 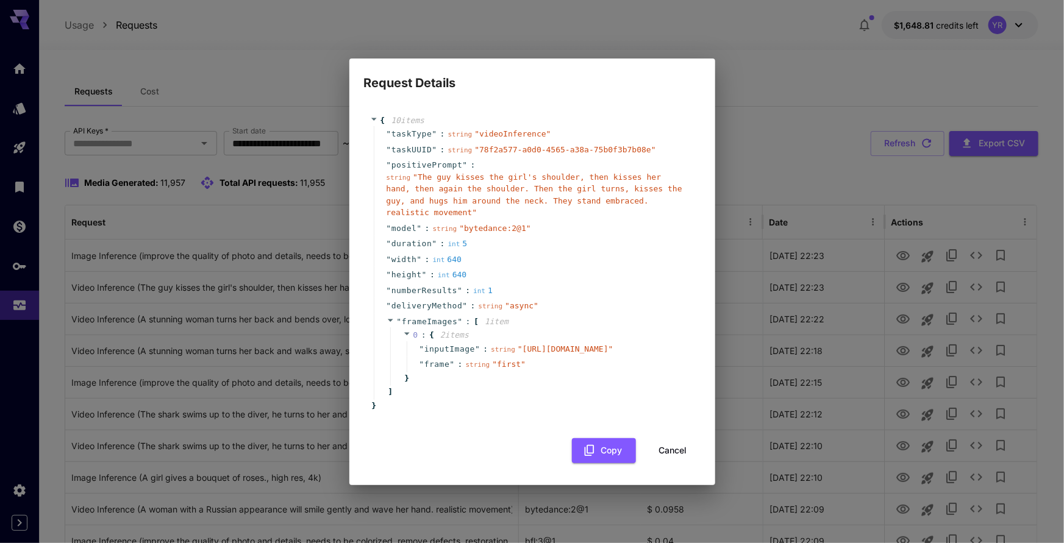 I want to click on span: frameImages, so click(x=430, y=321).